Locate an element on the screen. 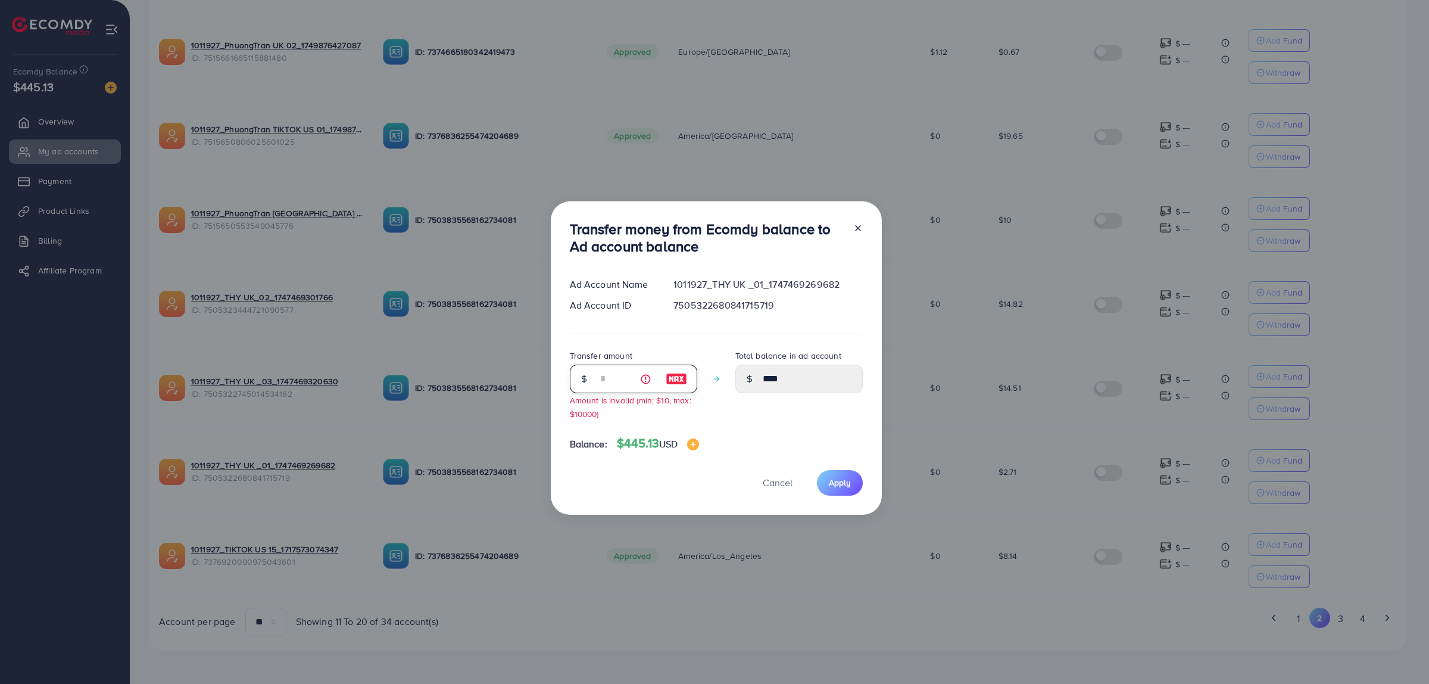 This screenshot has width=1429, height=684. small: Amount is invalid (min: $10, max: $10000) is located at coordinates (631, 407).